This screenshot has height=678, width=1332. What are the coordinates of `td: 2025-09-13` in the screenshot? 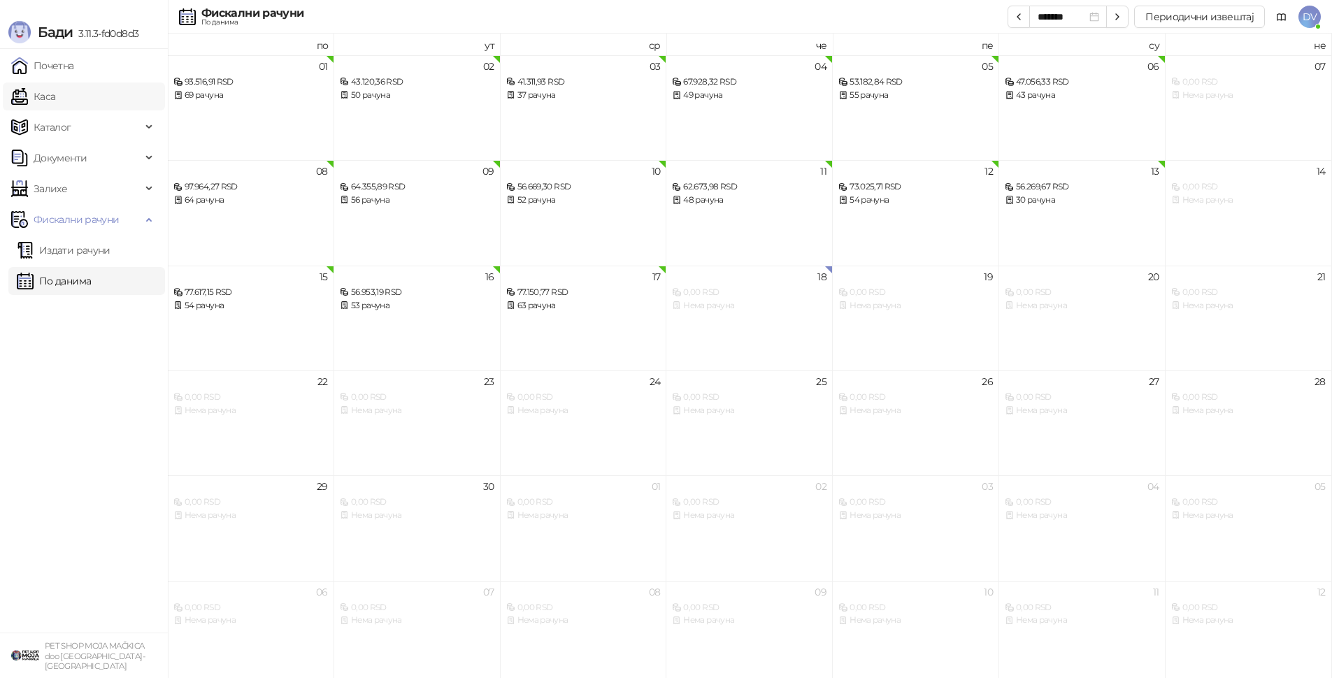 It's located at (1083, 213).